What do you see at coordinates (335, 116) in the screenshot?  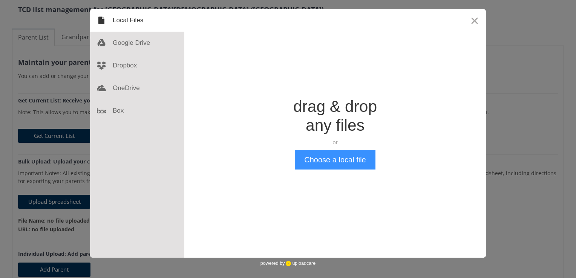 I see `div: drag & drop any files` at bounding box center [335, 116].